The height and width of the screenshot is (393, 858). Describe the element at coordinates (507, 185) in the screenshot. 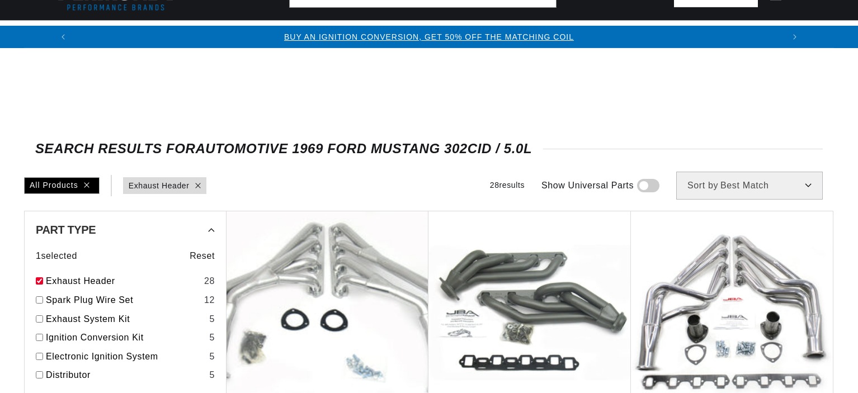

I see `span: 28 results` at that location.